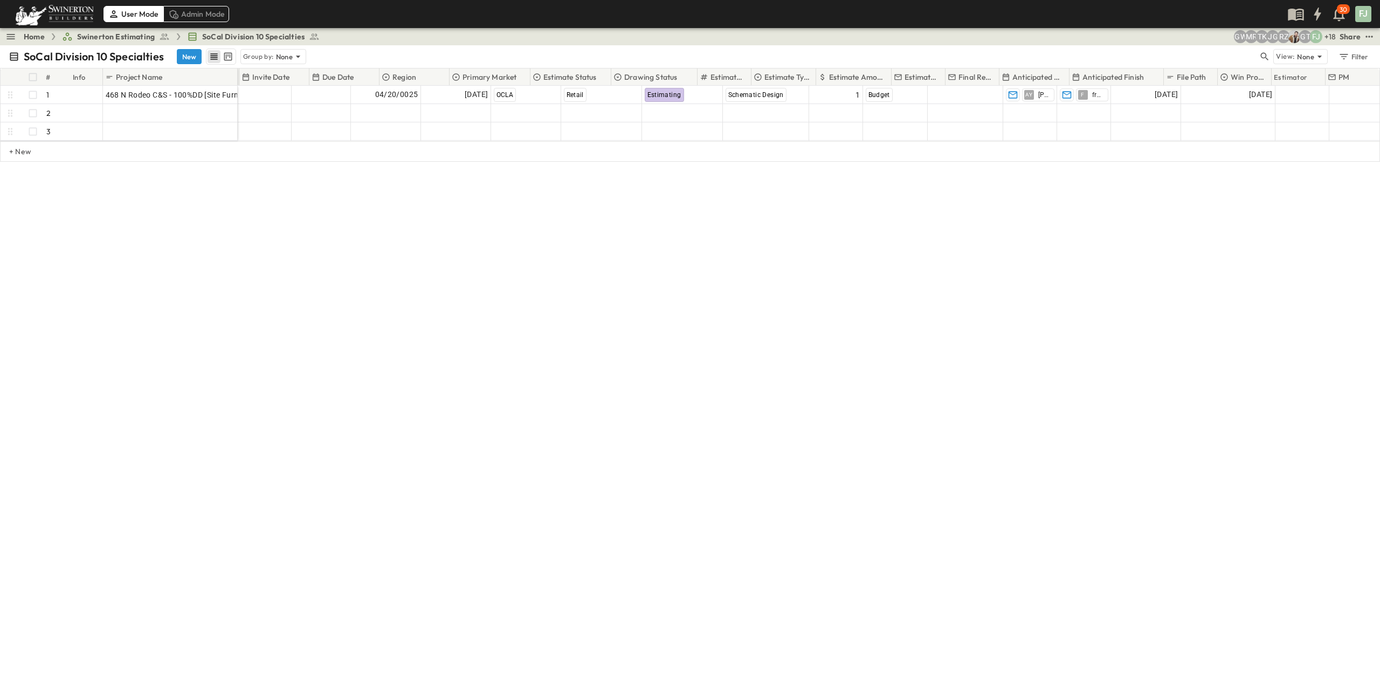  What do you see at coordinates (12, 151) in the screenshot?
I see `p: + New` at bounding box center [12, 151].